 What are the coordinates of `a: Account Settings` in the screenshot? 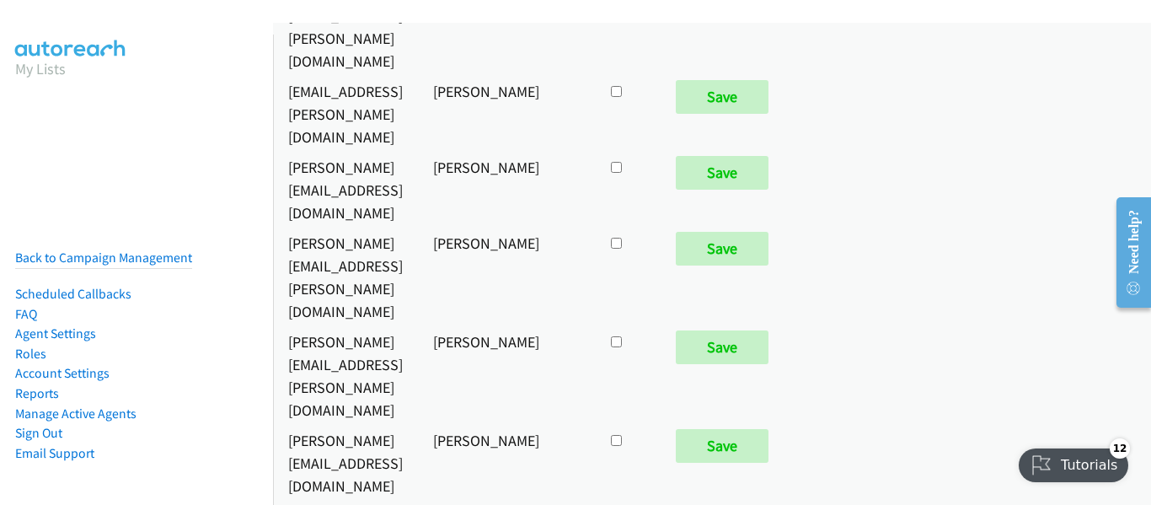 It's located at (62, 372).